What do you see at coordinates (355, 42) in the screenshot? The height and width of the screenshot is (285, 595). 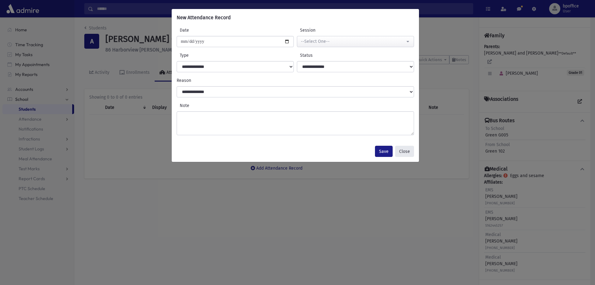 I see `button: --Select One--` at bounding box center [355, 42].